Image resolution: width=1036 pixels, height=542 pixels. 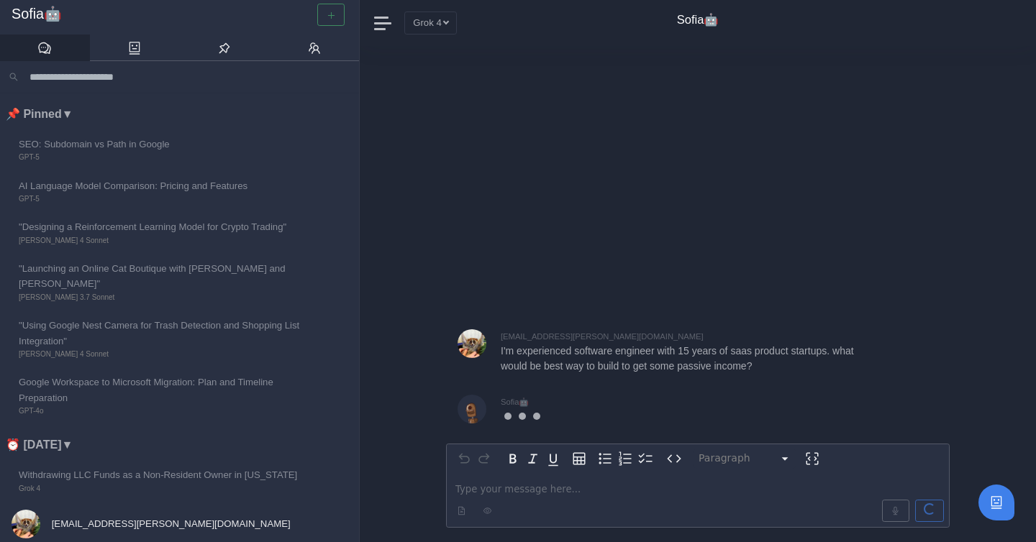 I want to click on input: Search conversations, so click(x=187, y=77).